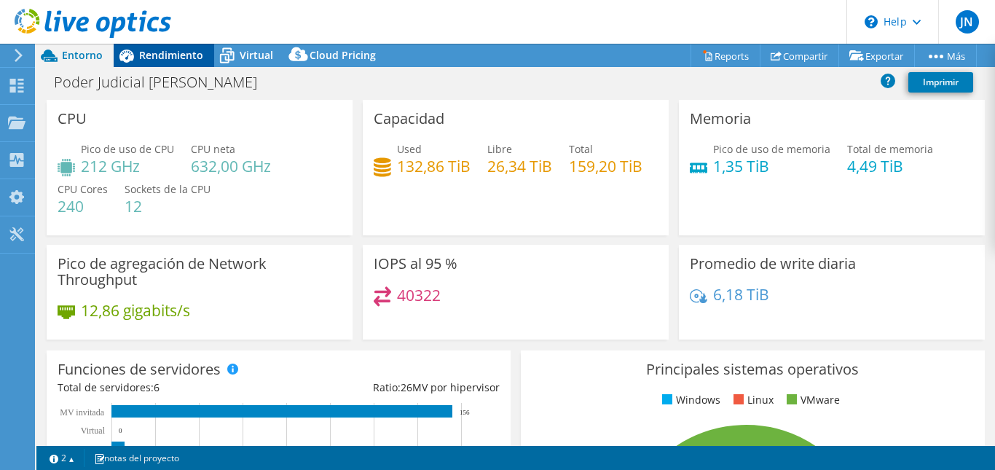 The width and height of the screenshot is (995, 470). What do you see at coordinates (419, 295) in the screenshot?
I see `h4: 40322` at bounding box center [419, 295].